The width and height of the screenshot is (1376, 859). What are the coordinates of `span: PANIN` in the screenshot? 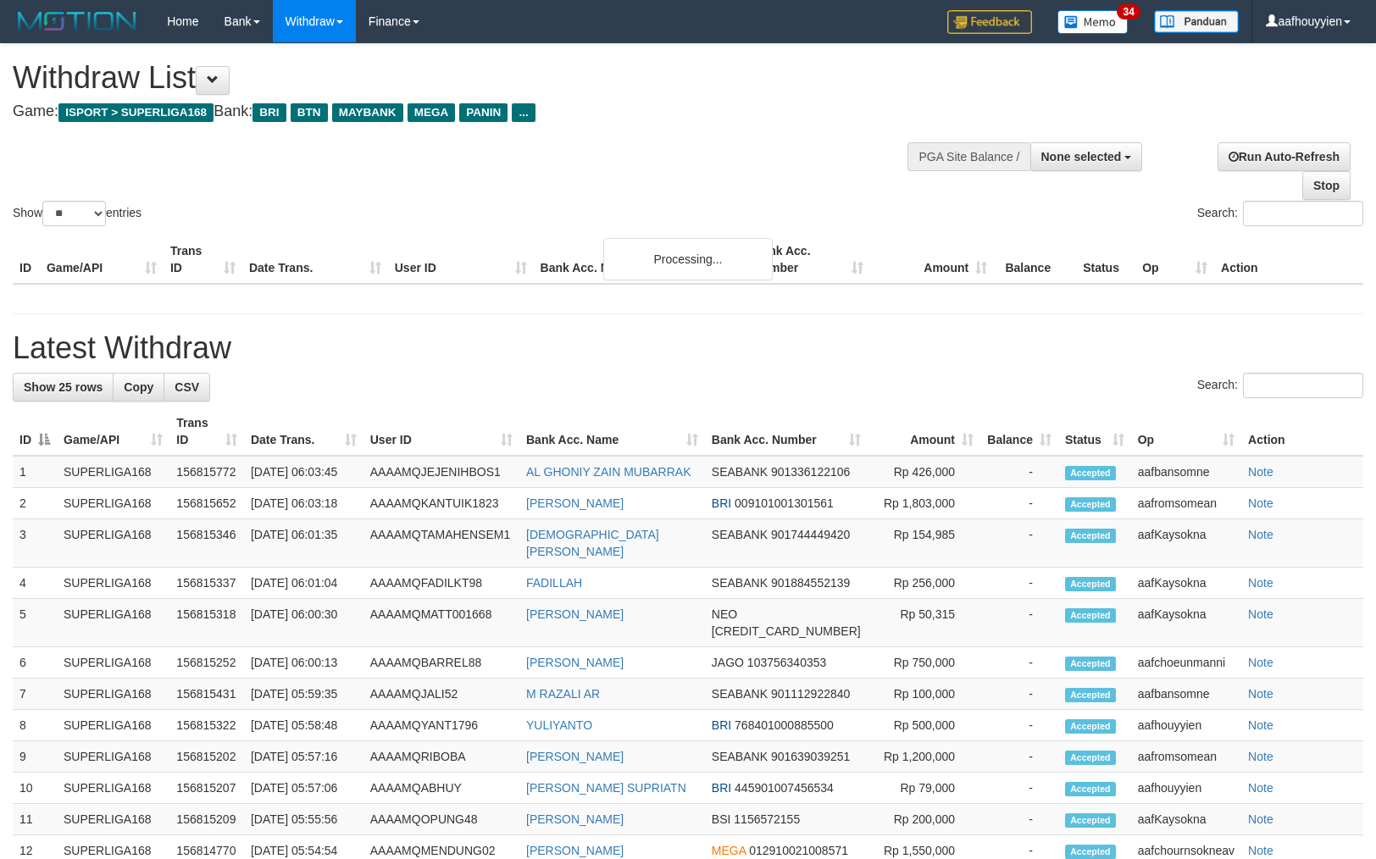 It's located at (483, 113).